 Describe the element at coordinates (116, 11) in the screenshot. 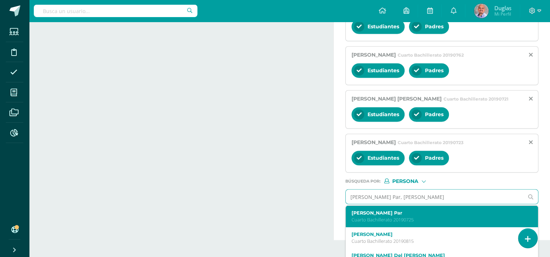

I see `input: Busca un usuario...` at that location.